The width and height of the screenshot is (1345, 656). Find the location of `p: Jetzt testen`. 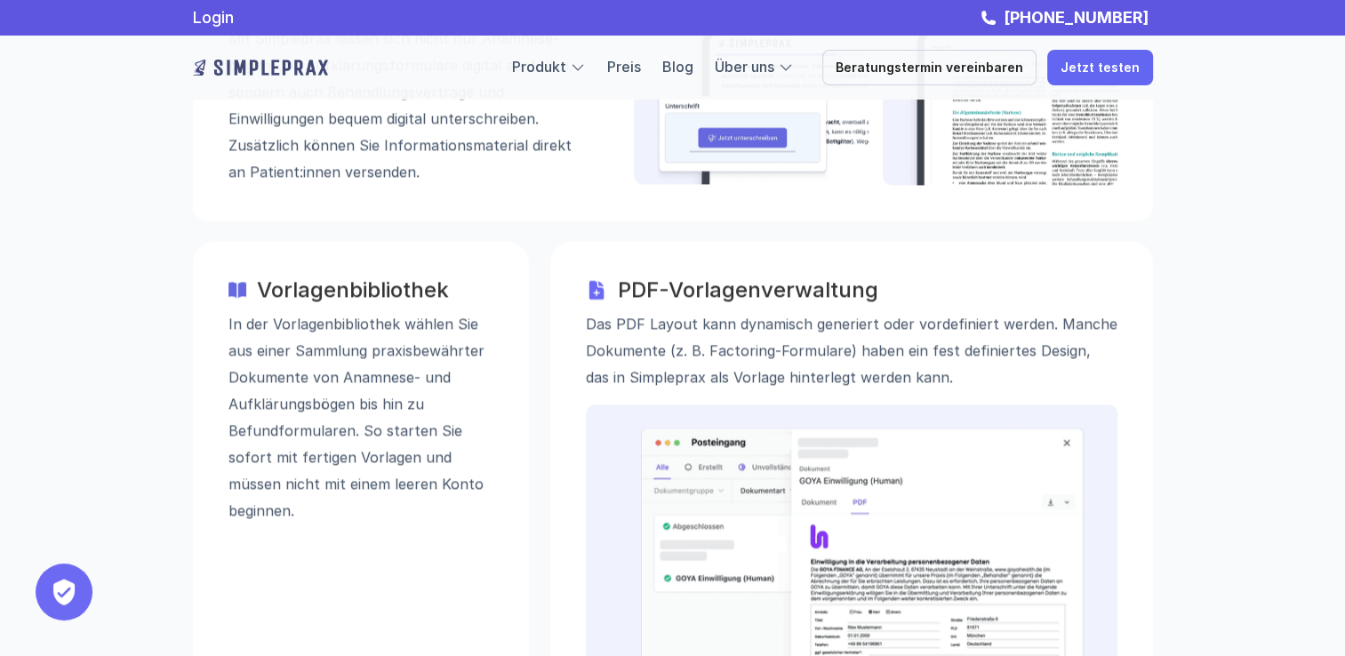

p: Jetzt testen is located at coordinates (1099, 68).